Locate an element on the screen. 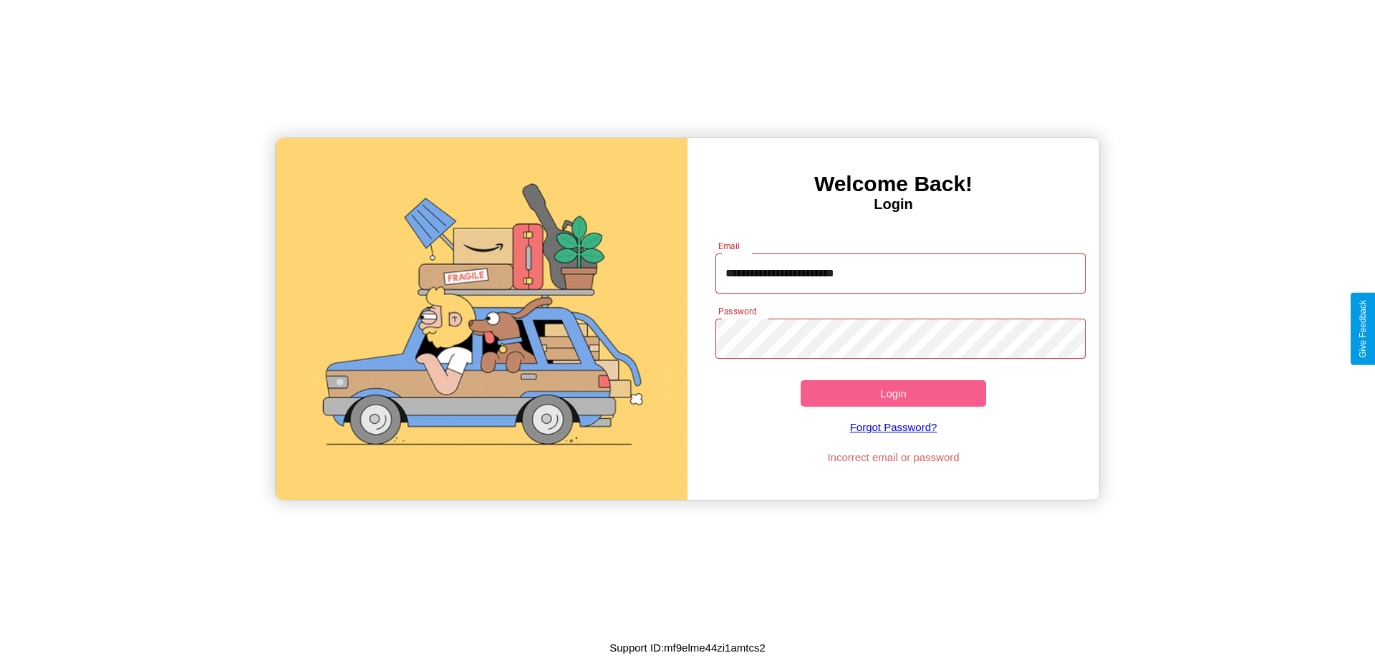  a: Forgot Password? is located at coordinates (894, 427).